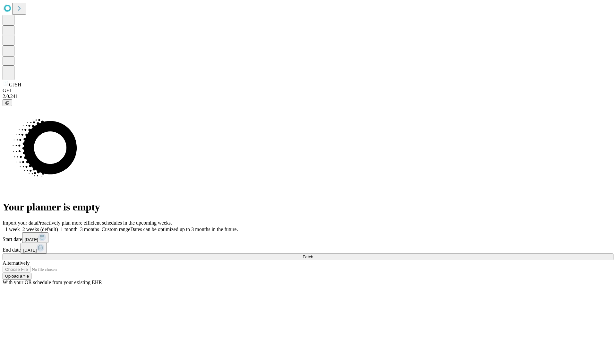 This screenshot has width=616, height=347. What do you see at coordinates (40, 229) in the screenshot?
I see `span: 2 weeks (default)` at bounding box center [40, 229].